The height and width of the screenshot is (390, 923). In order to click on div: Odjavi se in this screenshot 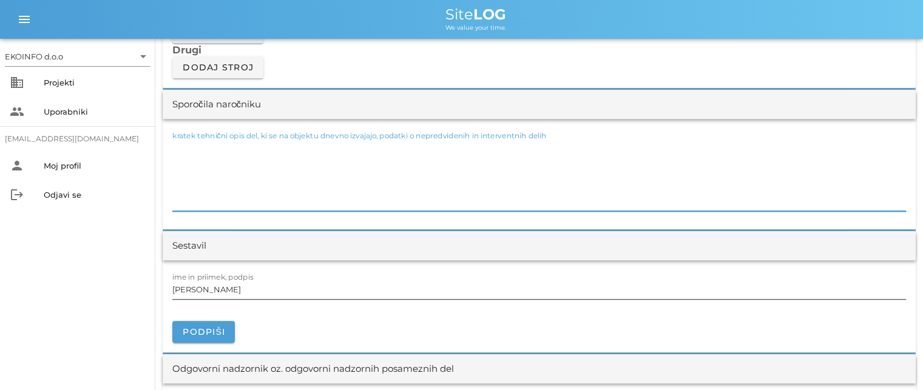, I will do `click(95, 195)`.